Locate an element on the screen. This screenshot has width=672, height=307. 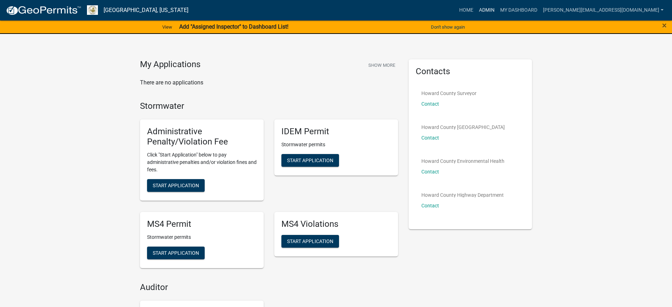
p: Howard County Highway Department is located at coordinates (462, 195).